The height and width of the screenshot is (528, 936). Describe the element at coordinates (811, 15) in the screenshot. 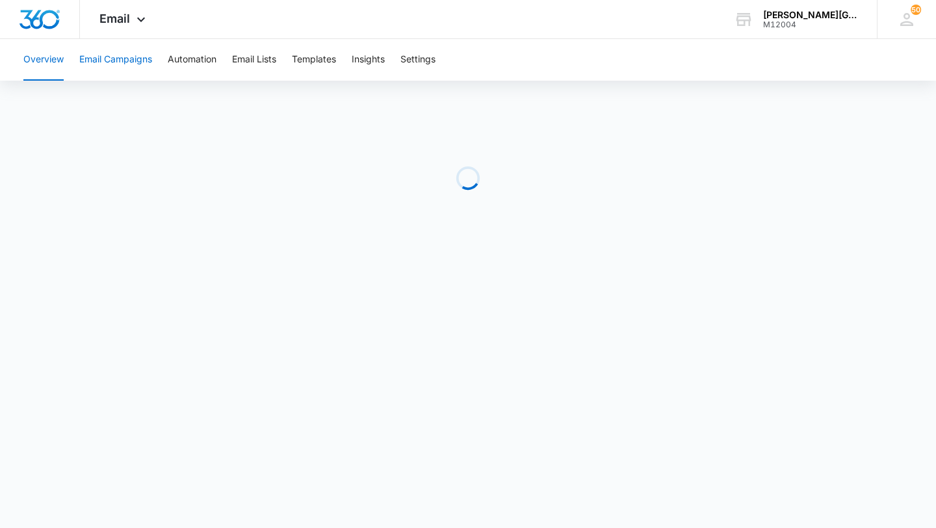

I see `div: account name` at that location.